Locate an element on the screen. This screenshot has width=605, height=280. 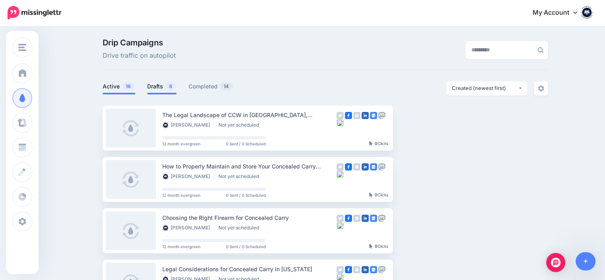
a: Active16 is located at coordinates (119, 86).